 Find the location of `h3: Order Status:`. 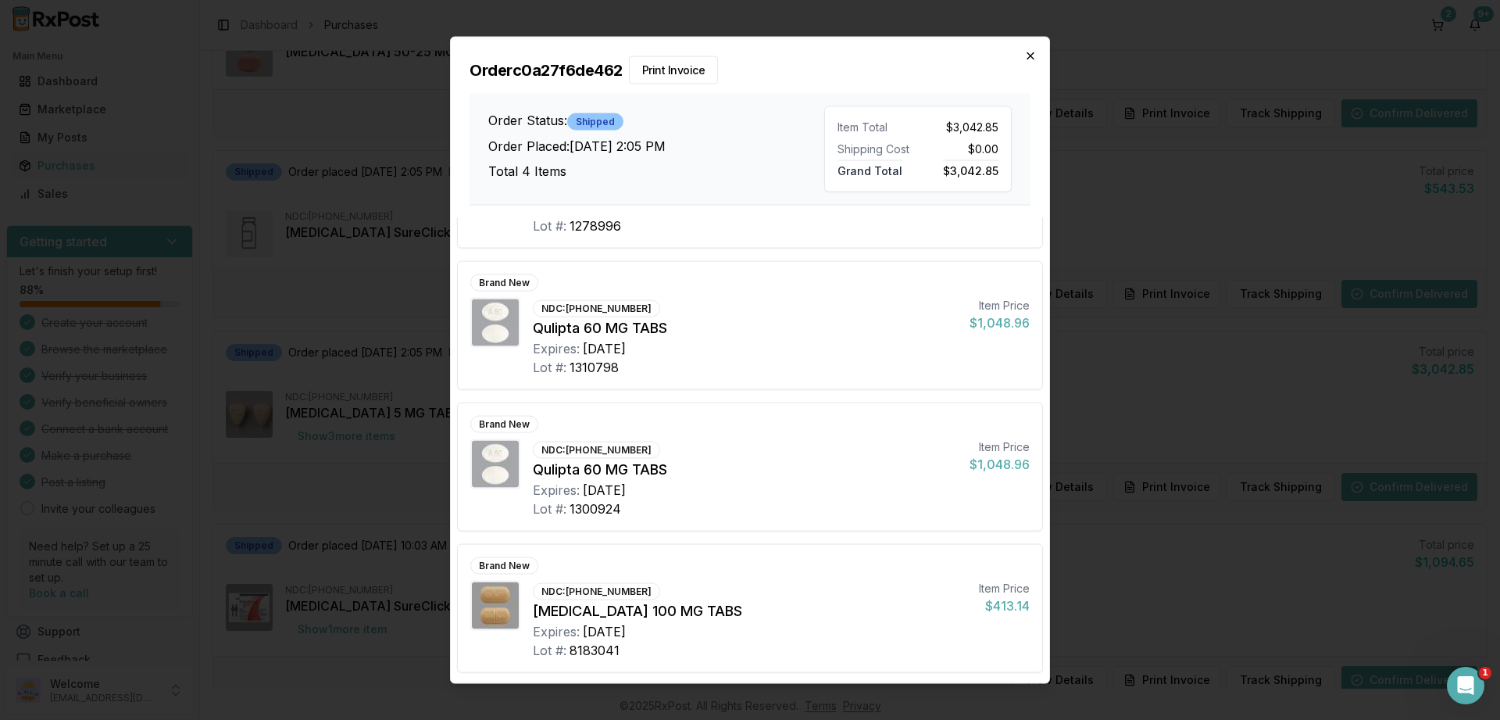

h3: Order Status: is located at coordinates (656, 120).